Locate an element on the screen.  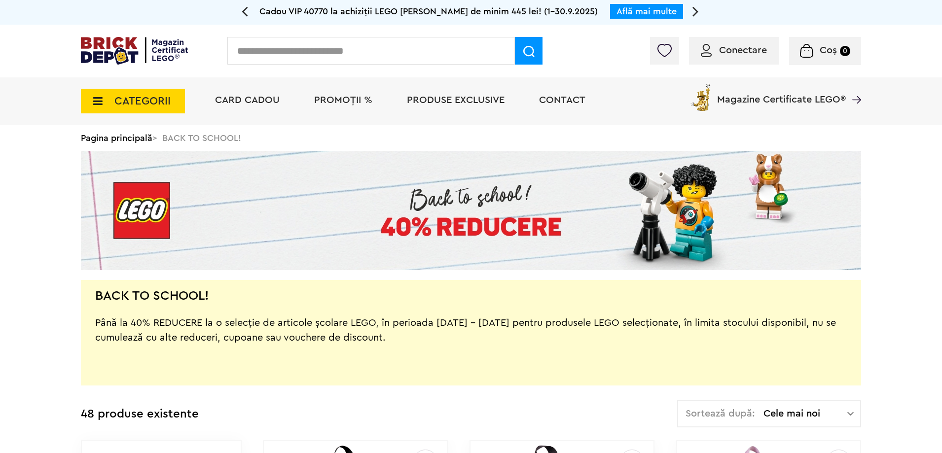
a: PROMOȚII % is located at coordinates (343, 100).